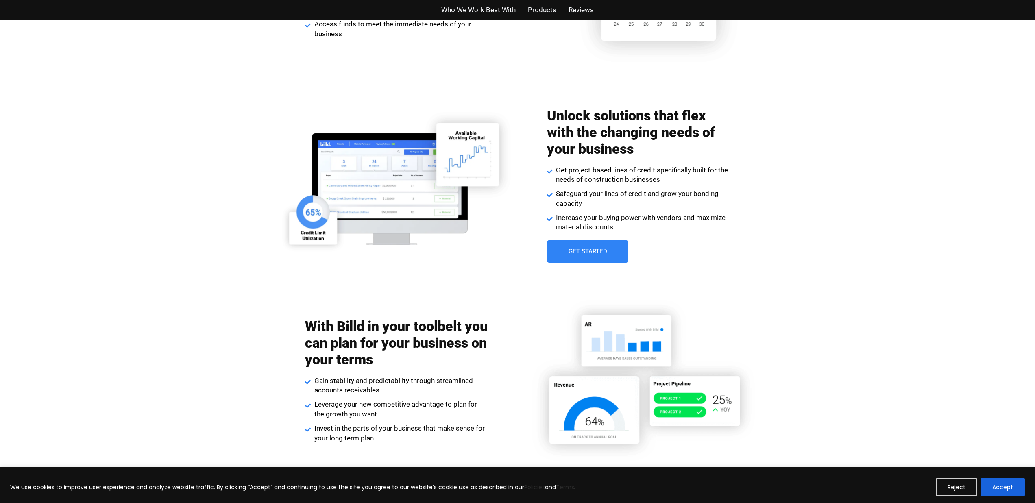 Image resolution: width=1035 pixels, height=503 pixels. I want to click on span: Get Started, so click(588, 251).